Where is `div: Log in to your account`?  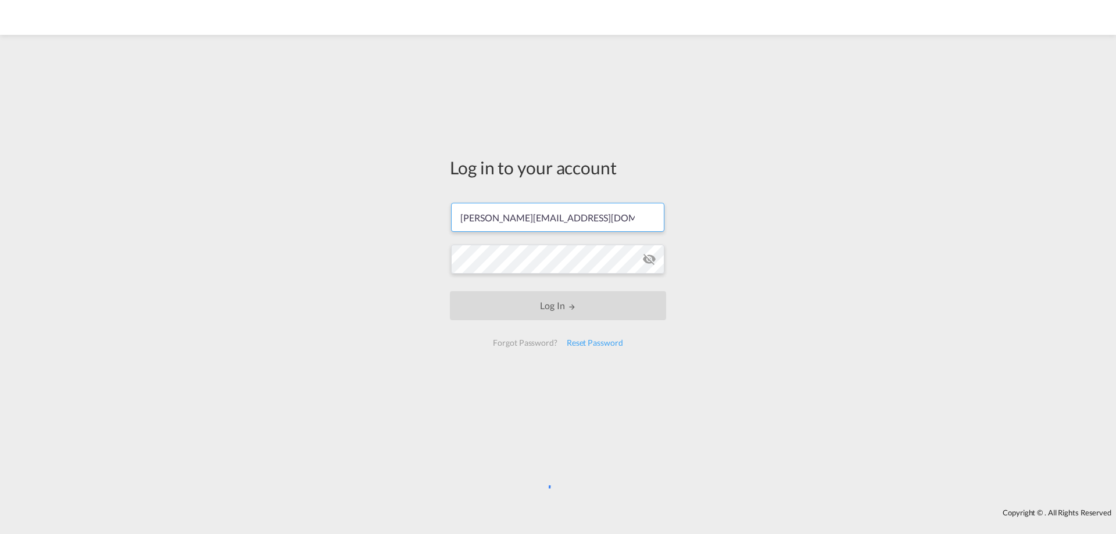
div: Log in to your account is located at coordinates (558, 167).